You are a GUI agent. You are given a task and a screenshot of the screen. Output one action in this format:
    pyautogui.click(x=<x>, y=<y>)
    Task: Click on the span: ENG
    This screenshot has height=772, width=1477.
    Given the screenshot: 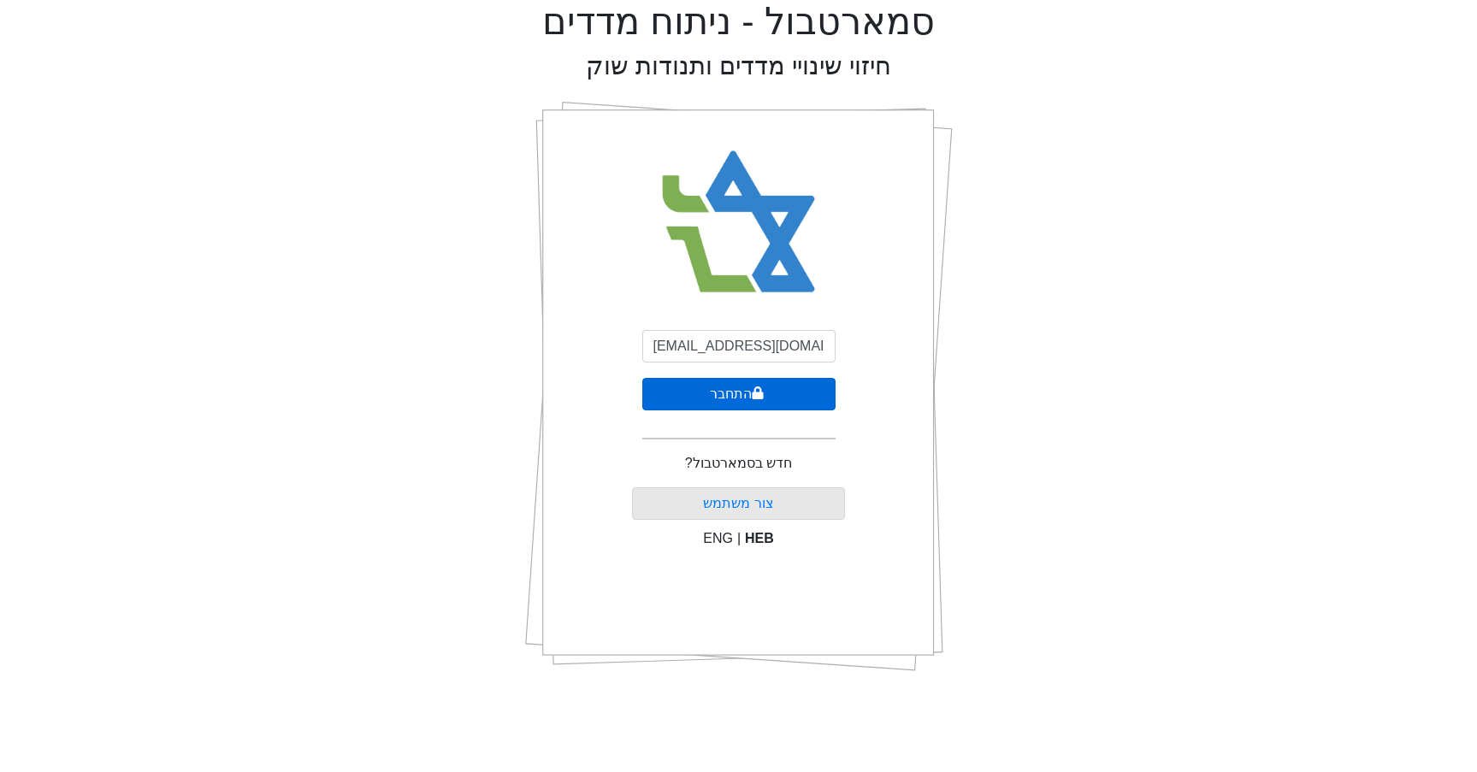 What is the action you would take?
    pyautogui.click(x=718, y=538)
    